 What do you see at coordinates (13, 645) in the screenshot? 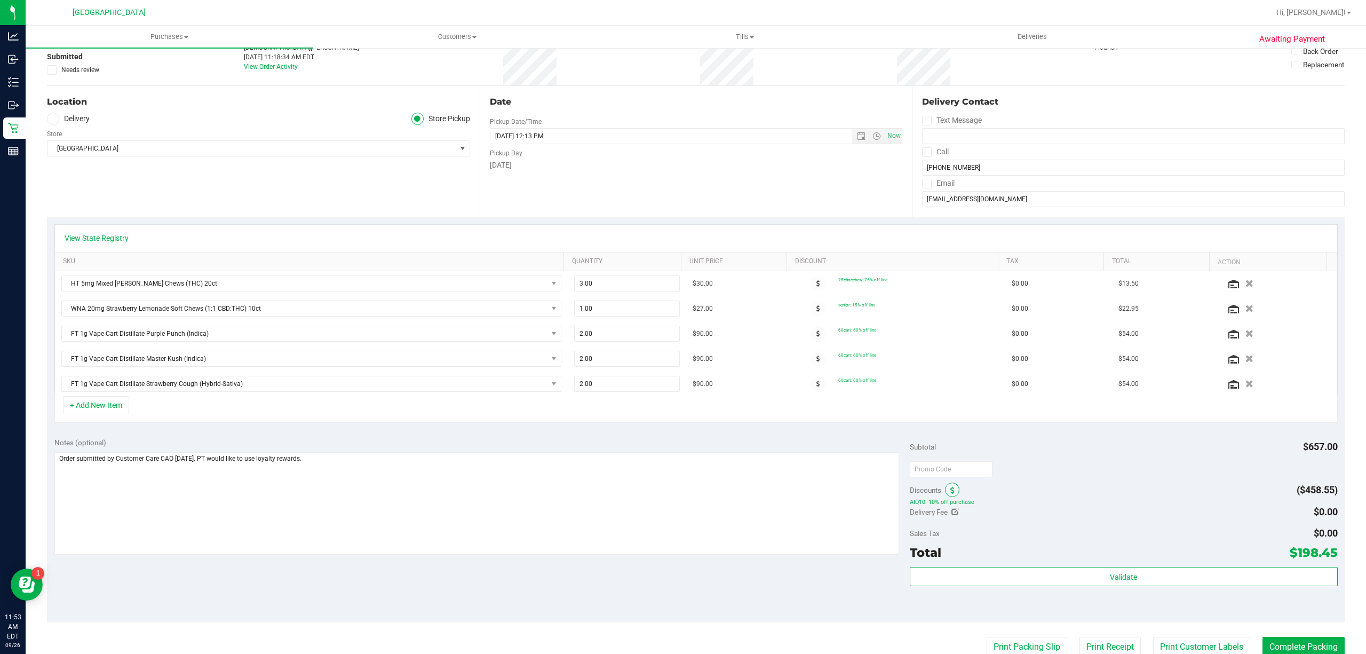
I see `p: 09/26` at bounding box center [13, 645].